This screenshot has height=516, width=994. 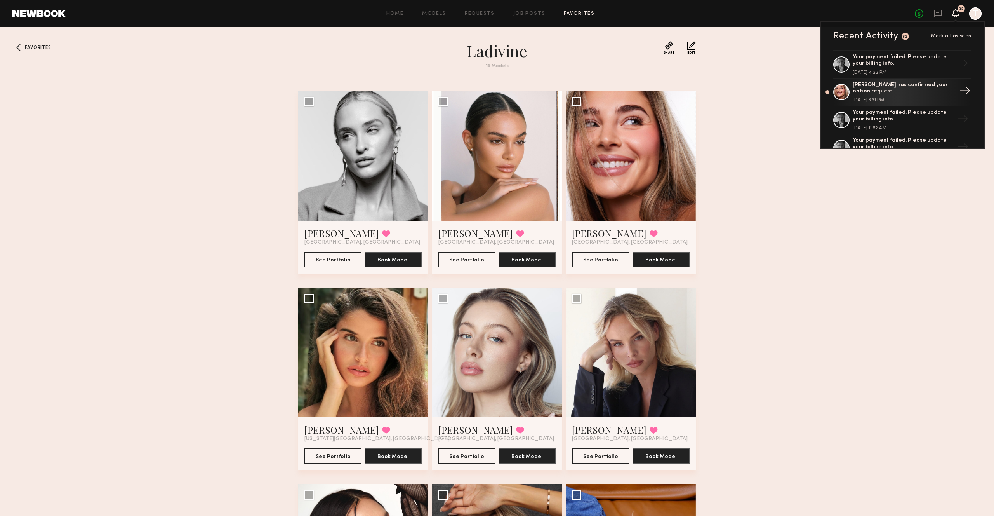 What do you see at coordinates (497, 51) in the screenshot?
I see `h1: Ladivine` at bounding box center [497, 51].